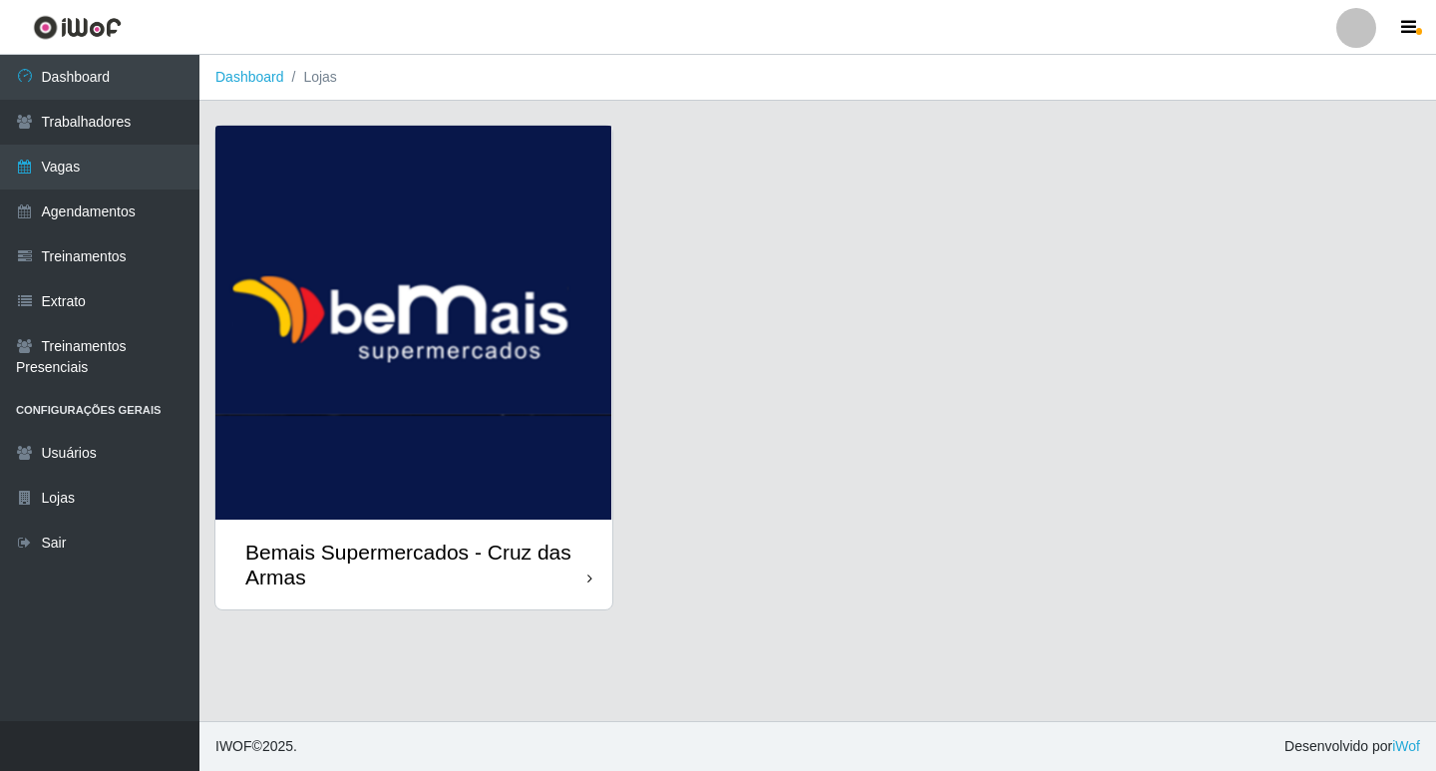 The image size is (1436, 771). I want to click on img: cardImg, so click(414, 322).